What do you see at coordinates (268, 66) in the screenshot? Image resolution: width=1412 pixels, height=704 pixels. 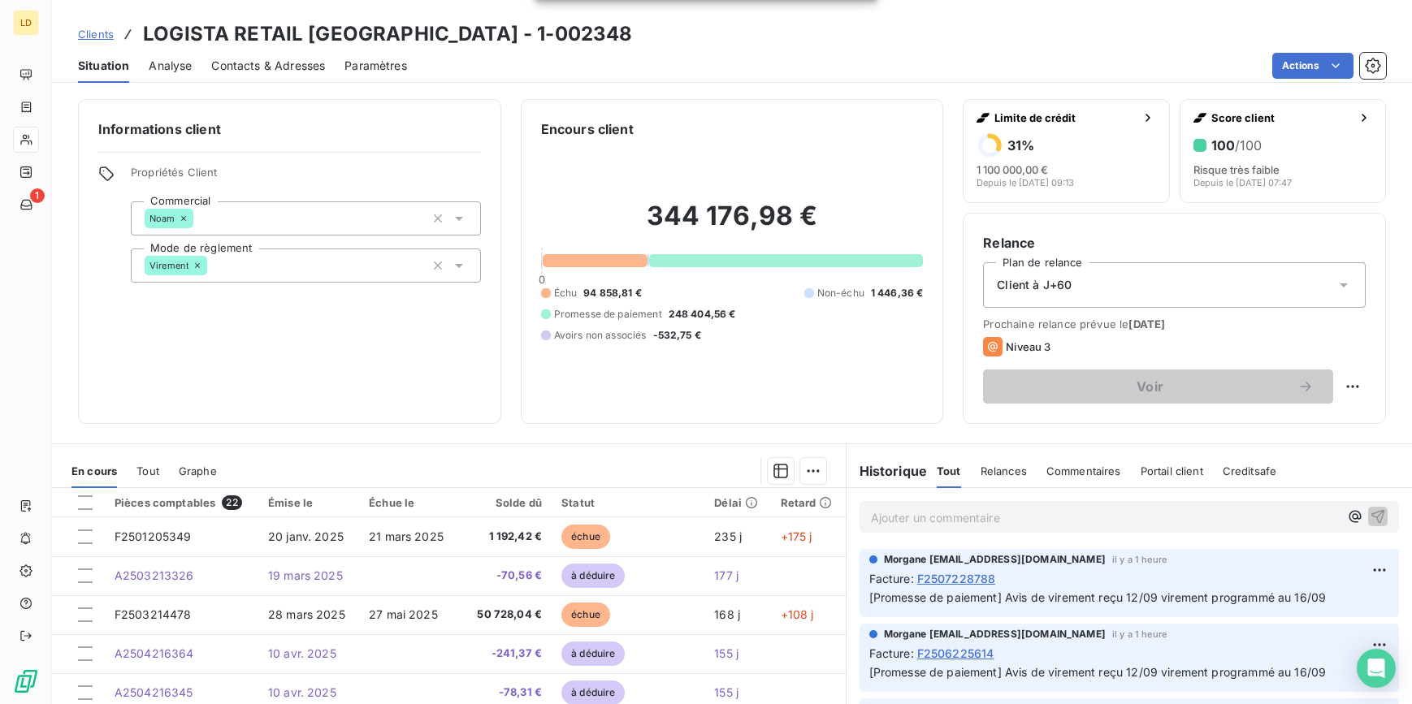 I see `span: Contacts & Adresses` at bounding box center [268, 66].